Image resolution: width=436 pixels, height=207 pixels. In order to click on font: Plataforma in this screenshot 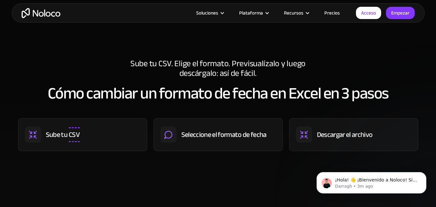, I will do `click(251, 13)`.